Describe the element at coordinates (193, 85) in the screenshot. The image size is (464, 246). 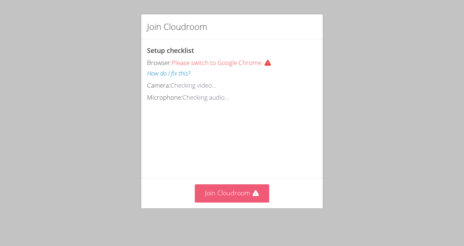
I see `span: Checking video...` at that location.